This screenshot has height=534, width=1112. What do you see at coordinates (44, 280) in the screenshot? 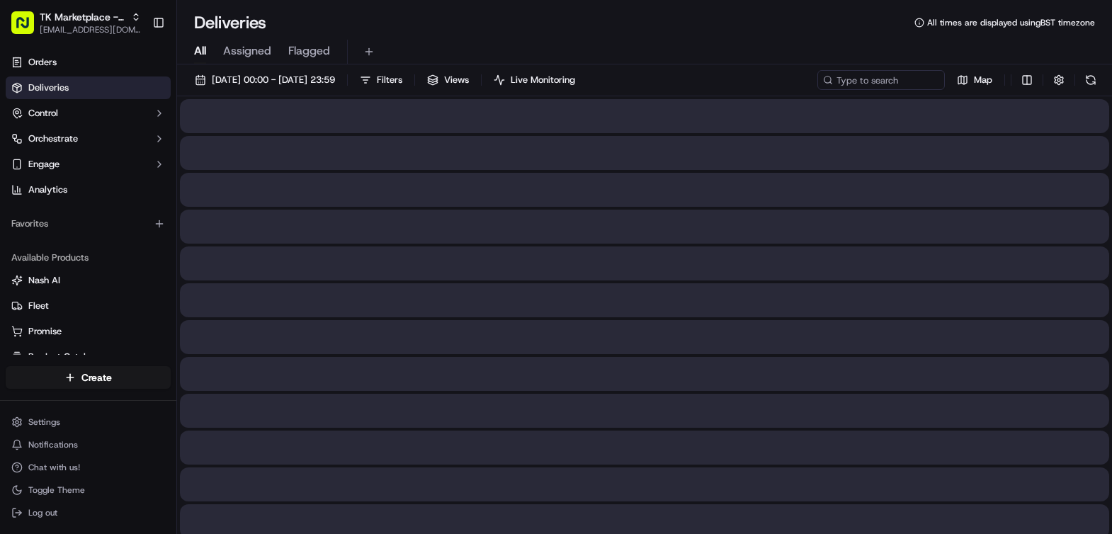
I see `span: Nash AI` at bounding box center [44, 280].